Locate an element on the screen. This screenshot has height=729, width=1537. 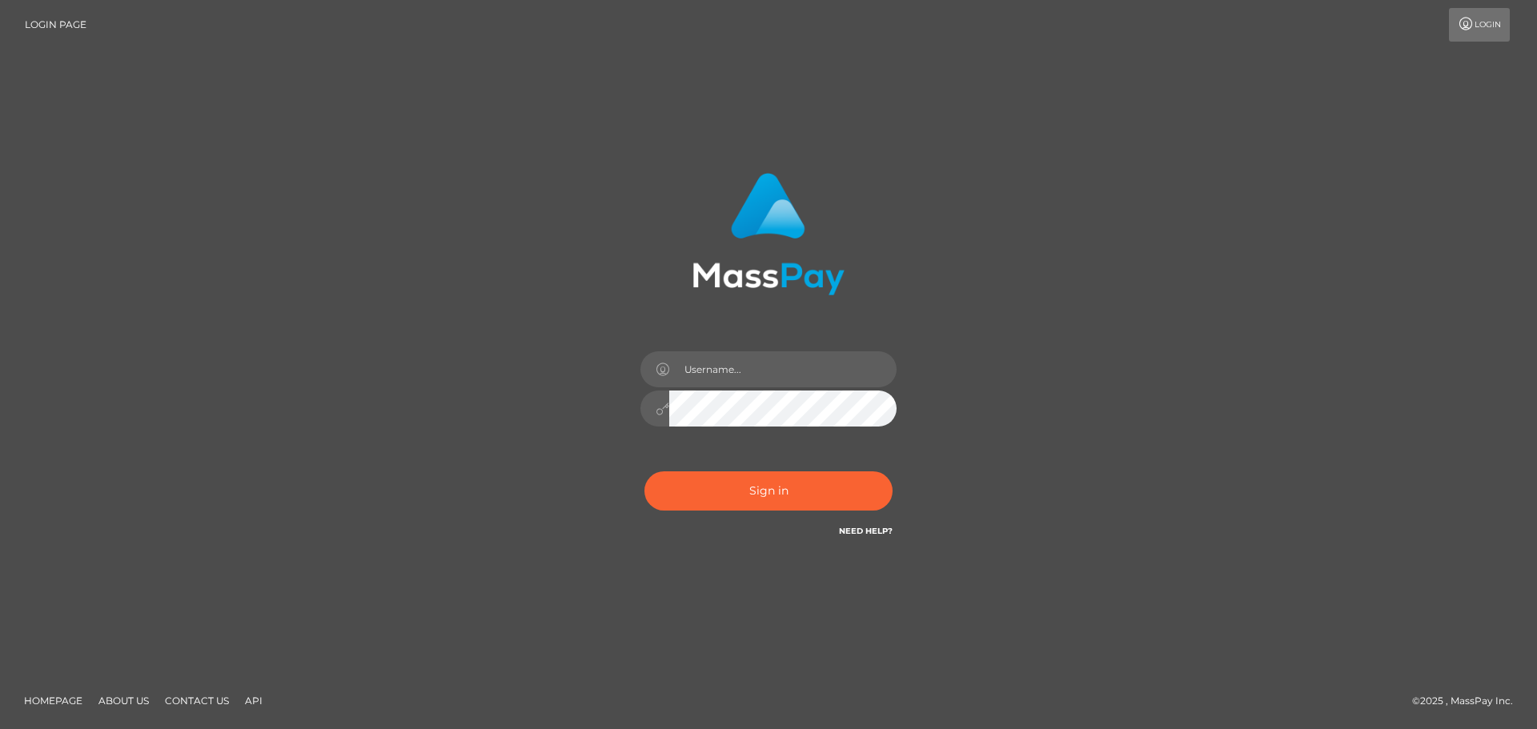
a: Contact Us is located at coordinates (197, 701).